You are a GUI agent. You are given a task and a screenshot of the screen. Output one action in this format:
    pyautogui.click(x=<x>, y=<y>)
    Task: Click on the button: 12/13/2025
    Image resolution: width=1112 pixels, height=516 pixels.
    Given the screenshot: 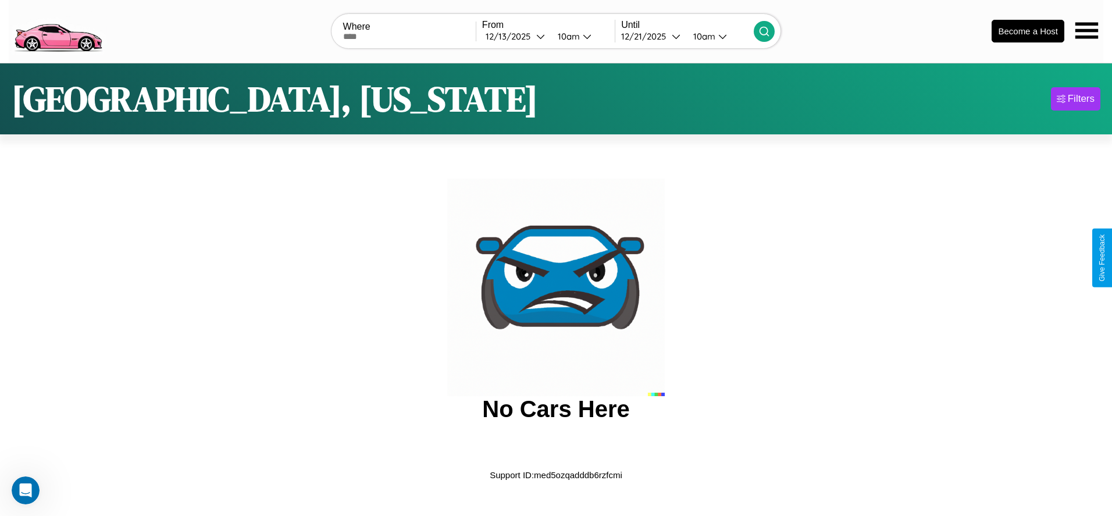 What is the action you would take?
    pyautogui.click(x=515, y=36)
    